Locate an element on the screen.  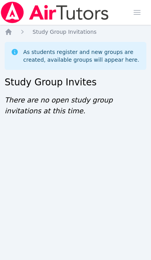
nav: Breadcrumb is located at coordinates (76, 32).